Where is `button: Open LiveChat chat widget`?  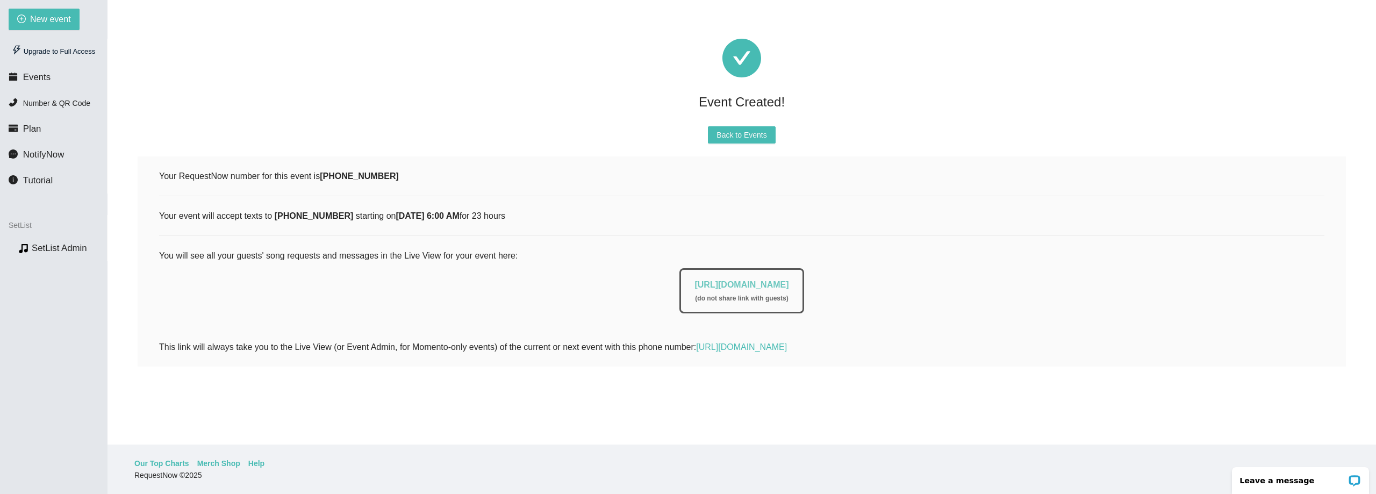 button: Open LiveChat chat widget is located at coordinates (130, 20).